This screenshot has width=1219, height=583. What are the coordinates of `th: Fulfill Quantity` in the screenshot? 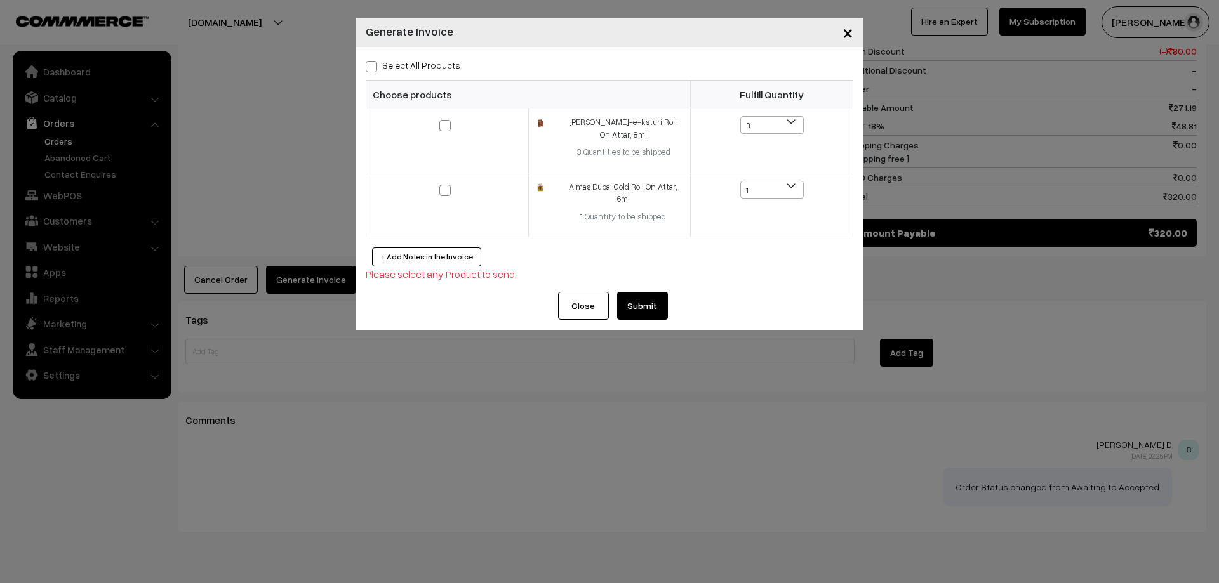 It's located at (772, 95).